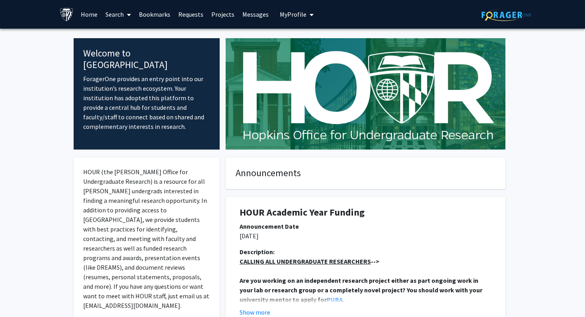  Describe the element at coordinates (365, 212) in the screenshot. I see `h1: HOUR Academic Year Funding` at that location.